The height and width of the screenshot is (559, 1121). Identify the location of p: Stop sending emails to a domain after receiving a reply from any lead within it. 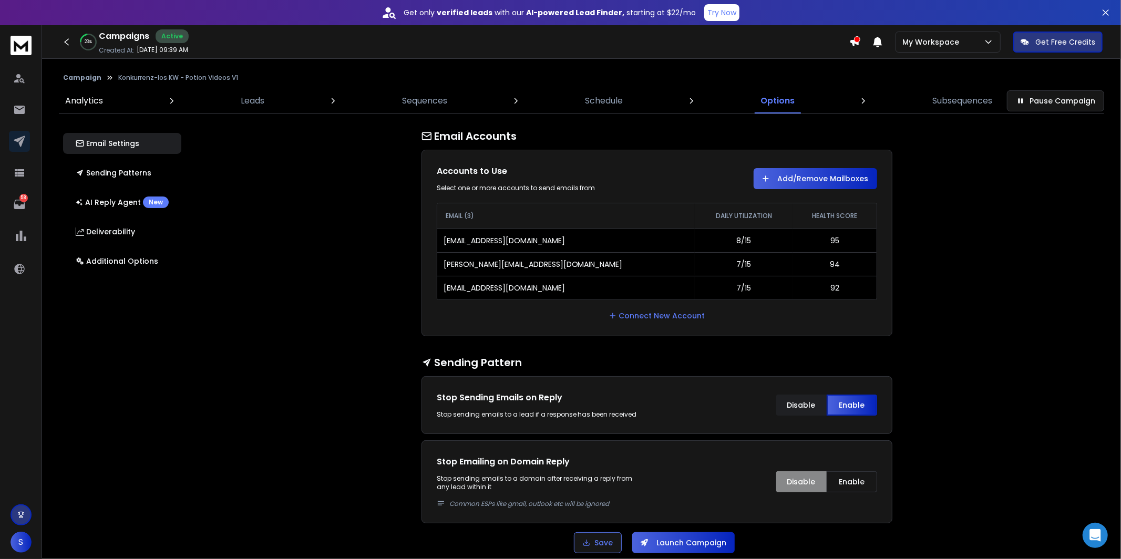
(541, 491).